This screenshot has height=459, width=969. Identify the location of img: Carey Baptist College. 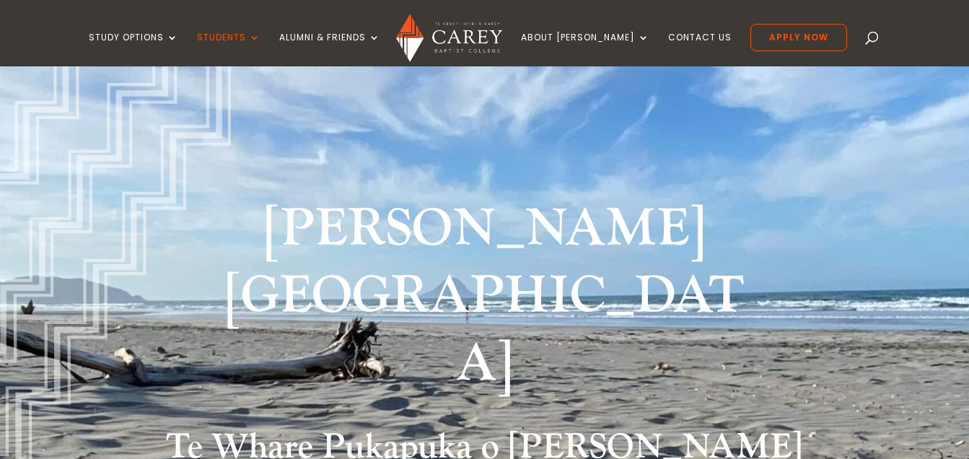
(449, 38).